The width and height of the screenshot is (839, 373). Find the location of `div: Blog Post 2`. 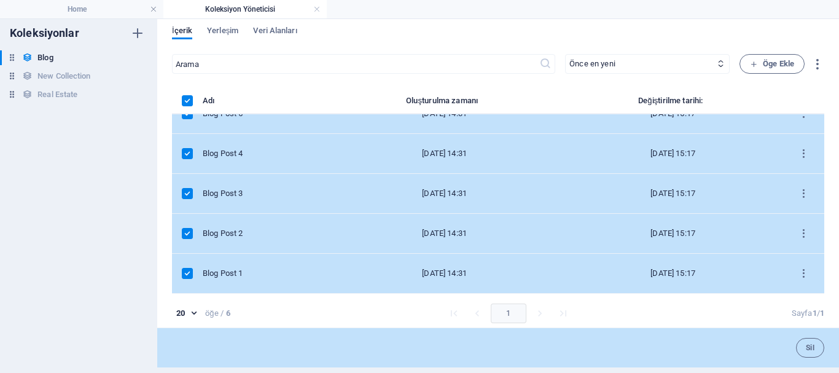

div: Blog Post 2 is located at coordinates (259, 233).